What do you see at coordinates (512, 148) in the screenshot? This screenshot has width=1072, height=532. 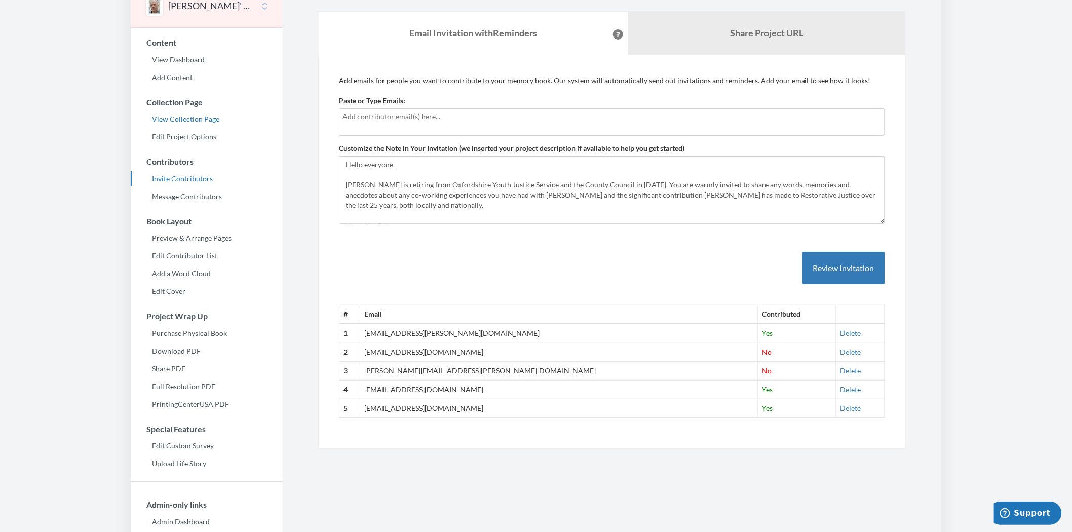 I see `label: Customize the Note in Your Invitation (we inserted your project description if available to help ...` at bounding box center [512, 148].